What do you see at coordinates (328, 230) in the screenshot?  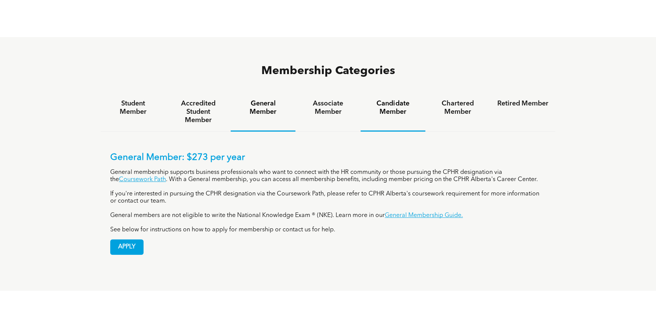 I see `p: See below for instructions on how to apply for membership or contact us for help.` at bounding box center [328, 230].